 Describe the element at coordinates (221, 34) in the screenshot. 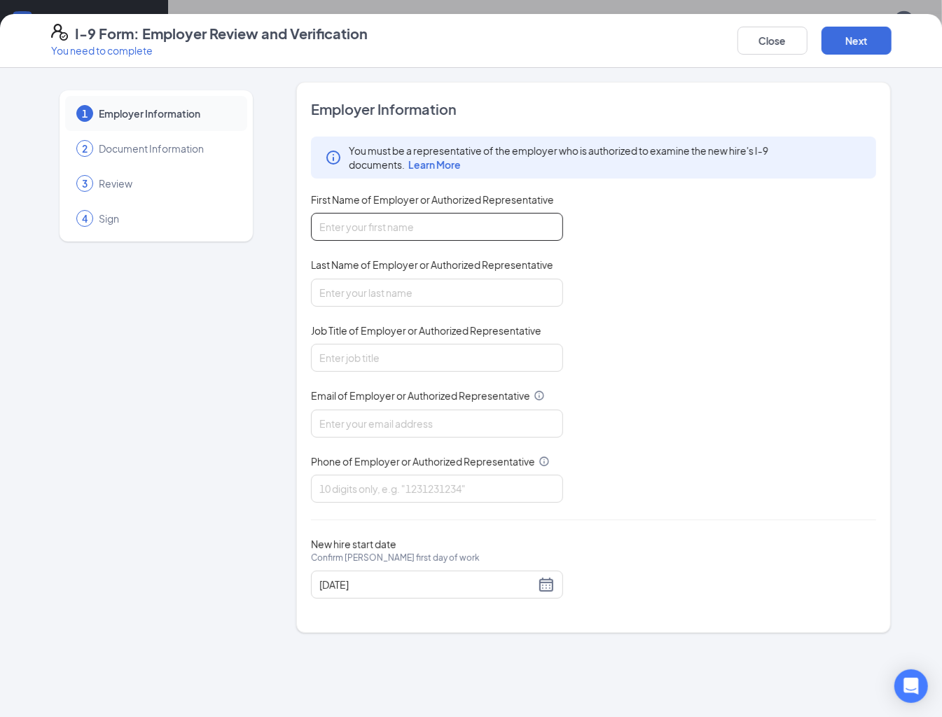

I see `h4: I-9 Form: Employer Review and Verification` at that location.